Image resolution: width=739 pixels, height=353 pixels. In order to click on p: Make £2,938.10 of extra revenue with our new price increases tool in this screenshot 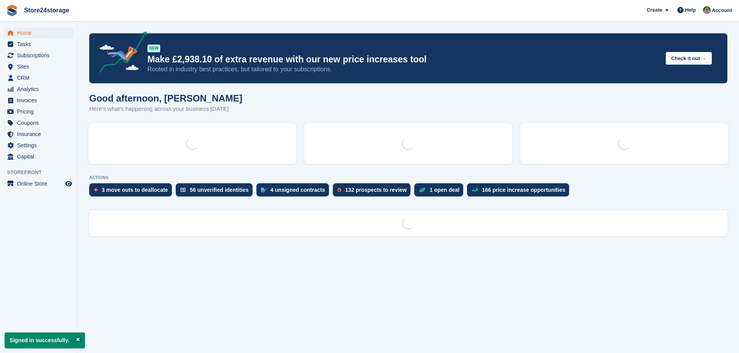, I will do `click(403, 59)`.